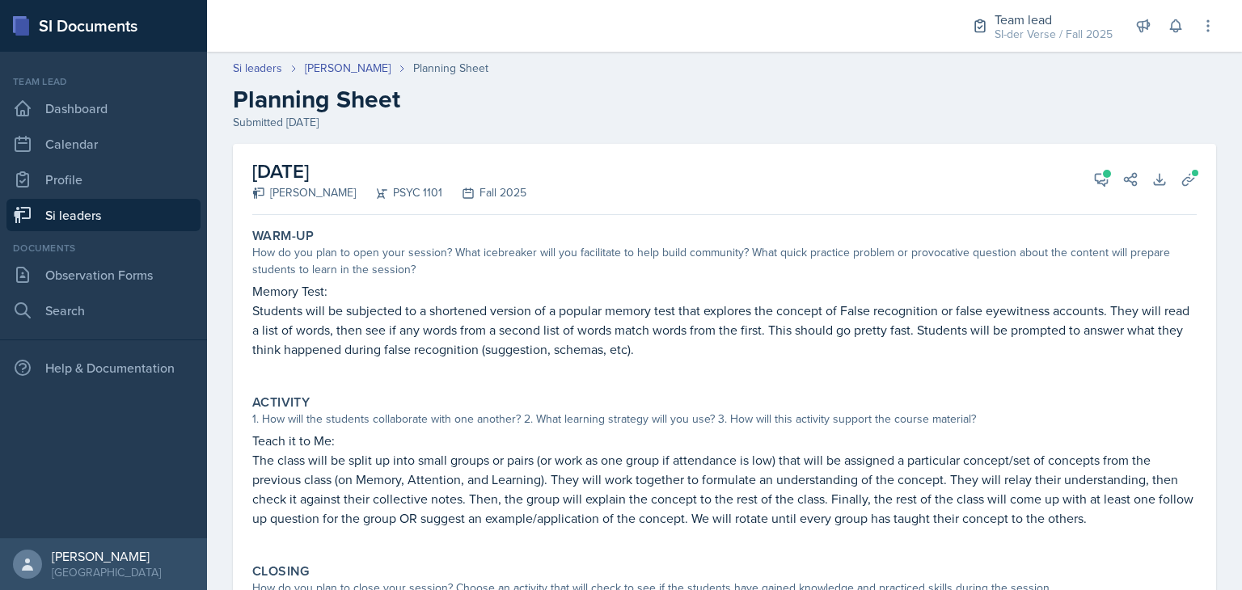  What do you see at coordinates (725, 261) in the screenshot?
I see `div: How do you plan to open your session? What icebreaker will you facilitate to help build community...` at bounding box center [725, 261].